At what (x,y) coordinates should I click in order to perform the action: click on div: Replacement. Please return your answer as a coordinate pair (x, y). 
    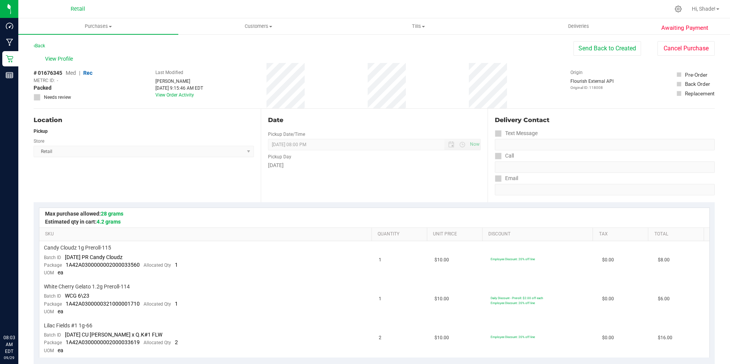
    Looking at the image, I should click on (700, 94).